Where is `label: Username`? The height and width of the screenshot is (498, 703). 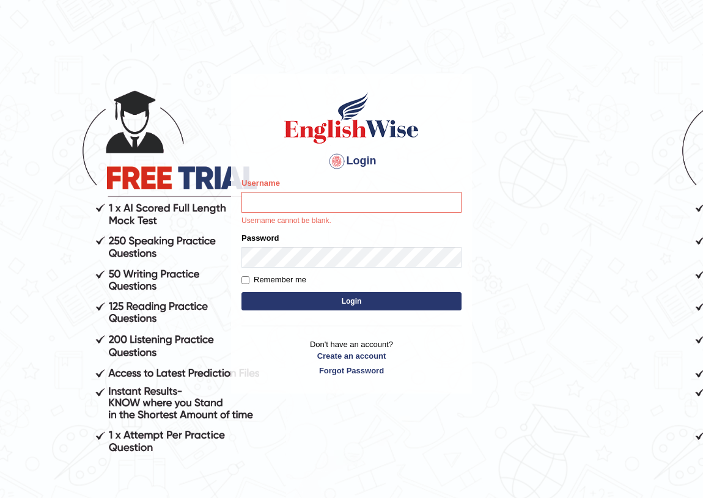
label: Username is located at coordinates (260, 183).